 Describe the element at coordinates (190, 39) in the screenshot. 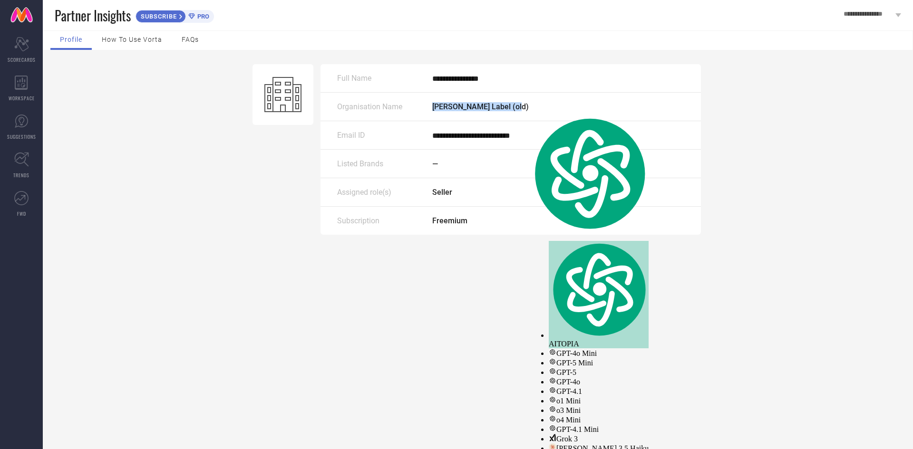

I see `span: FAQs` at that location.